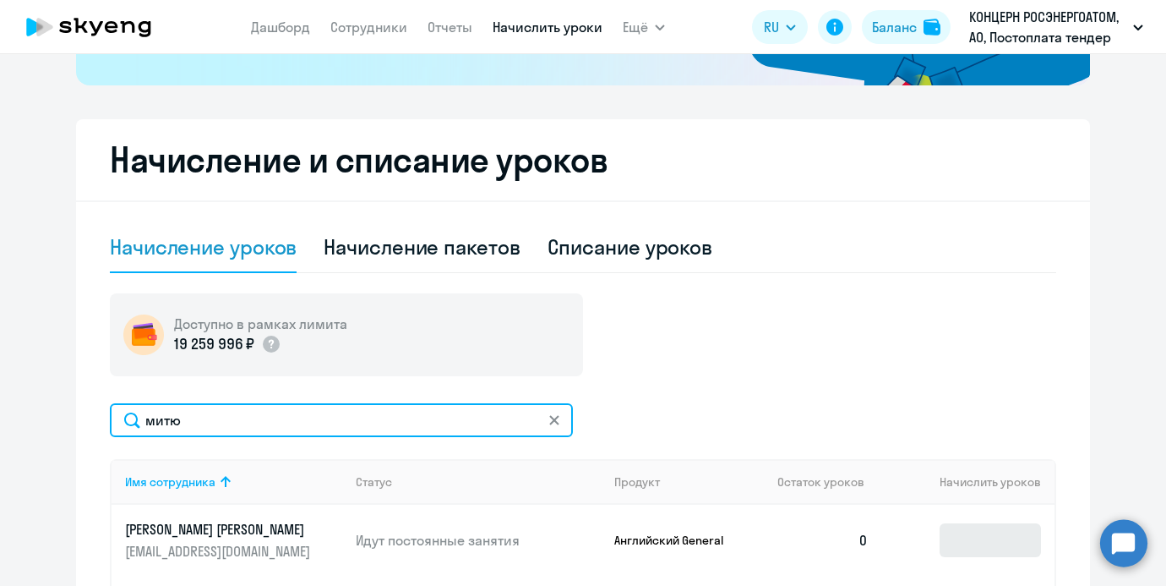 Image resolution: width=1166 pixels, height=586 pixels. What do you see at coordinates (260, 324) in the screenshot?
I see `h5: Доступно в рамках лимита` at bounding box center [260, 324].